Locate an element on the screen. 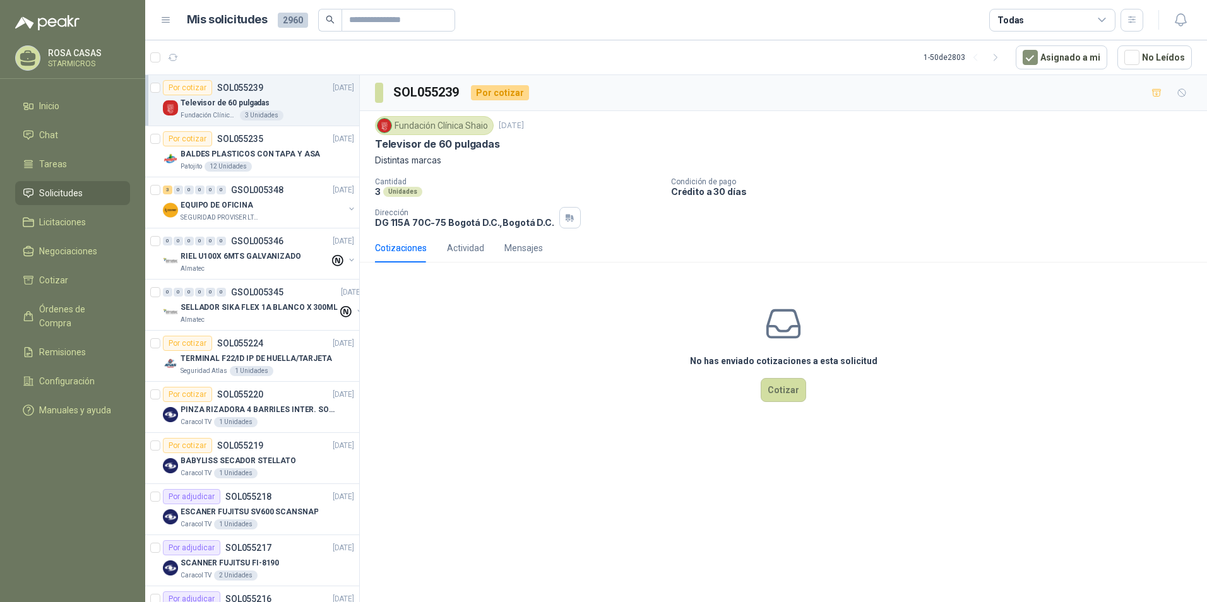 This screenshot has height=602, width=1207. p: ROSA CASAS is located at coordinates (87, 53).